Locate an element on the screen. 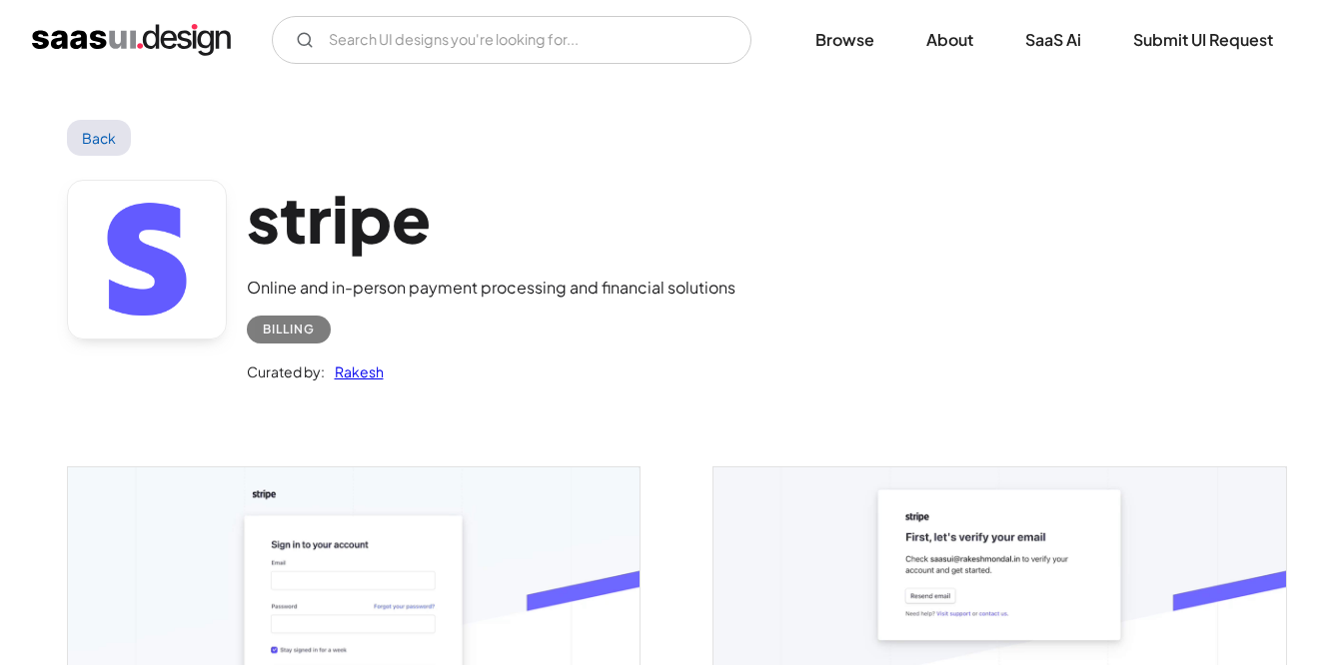  div: Billing is located at coordinates (289, 330).